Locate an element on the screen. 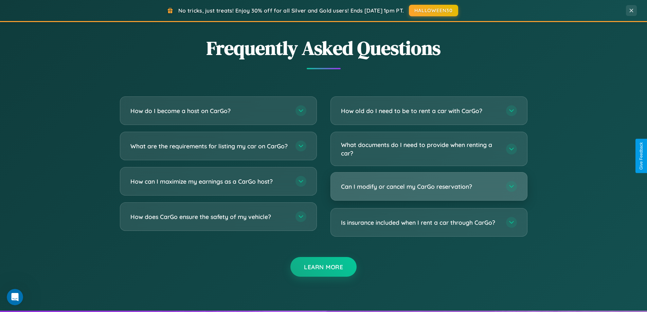 The image size is (647, 312). button: Learn More is located at coordinates (323, 267).